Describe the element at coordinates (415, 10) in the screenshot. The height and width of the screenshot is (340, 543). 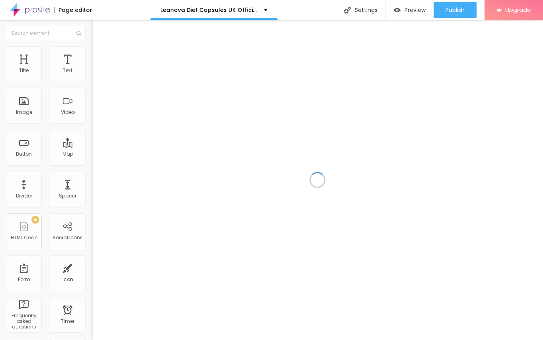
I see `span: Preview` at that location.